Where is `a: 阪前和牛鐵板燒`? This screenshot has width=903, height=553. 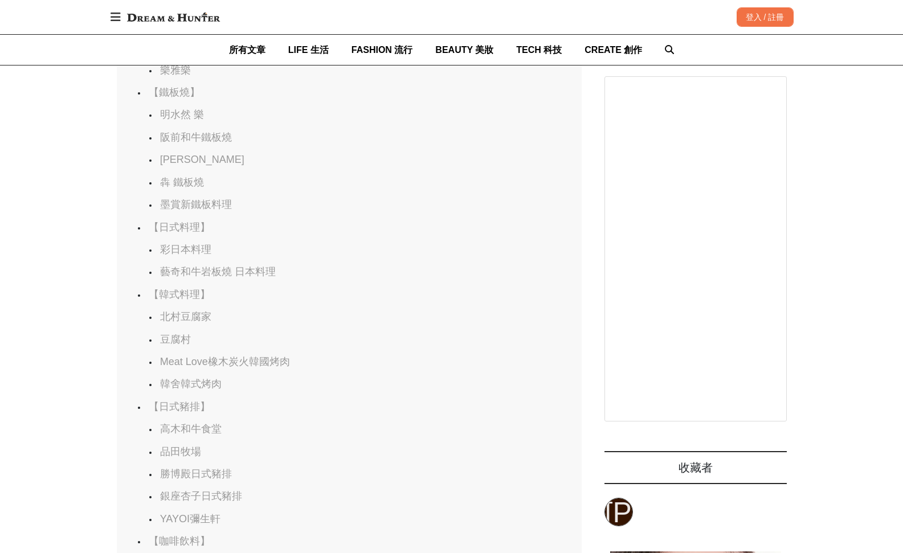 a: 阪前和牛鐵板燒 is located at coordinates (196, 137).